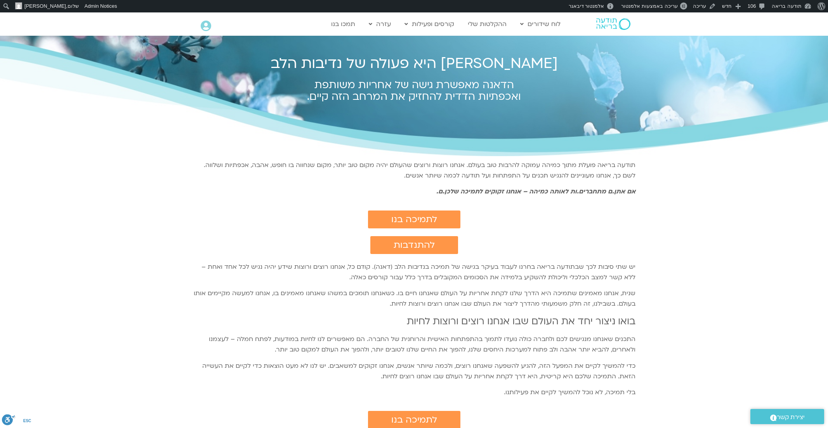 The image size is (828, 428). I want to click on img: תודעה בריאה, so click(613, 24).